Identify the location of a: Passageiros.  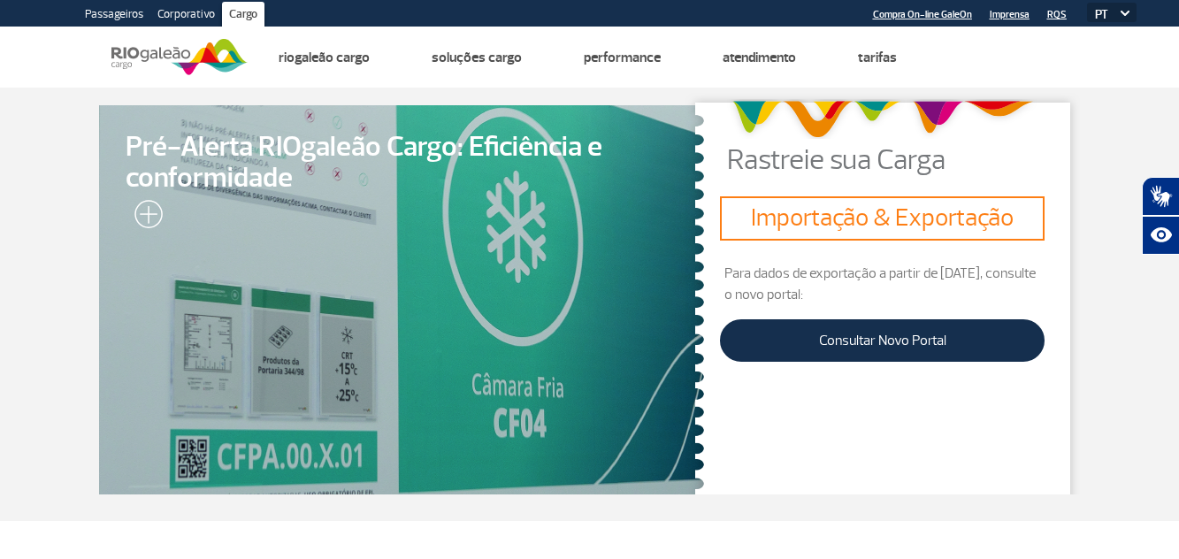
(114, 16).